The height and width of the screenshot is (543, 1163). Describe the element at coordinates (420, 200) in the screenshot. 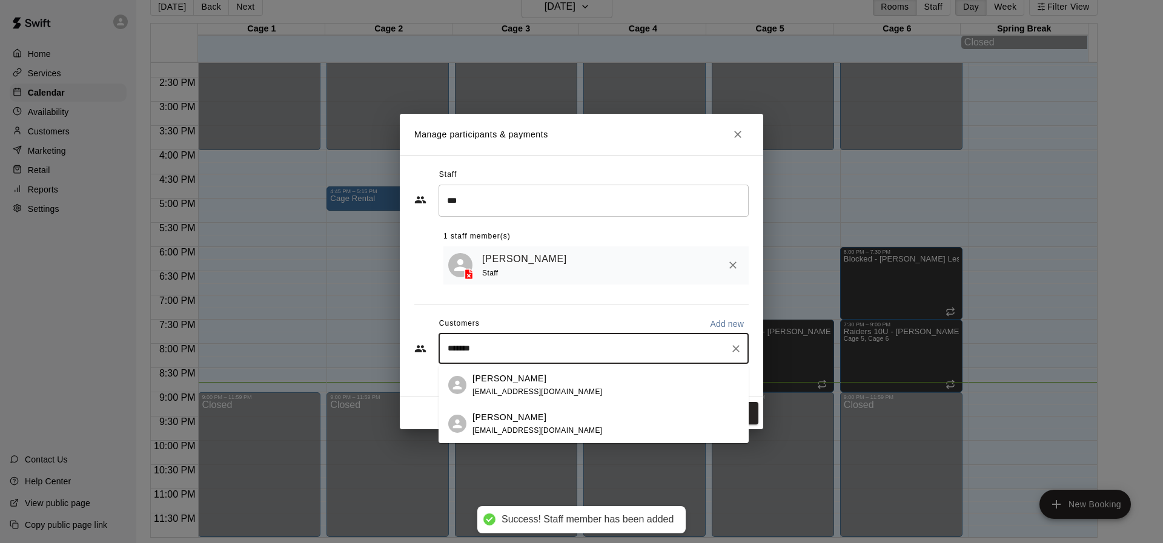

I see `svg: Staff` at that location.